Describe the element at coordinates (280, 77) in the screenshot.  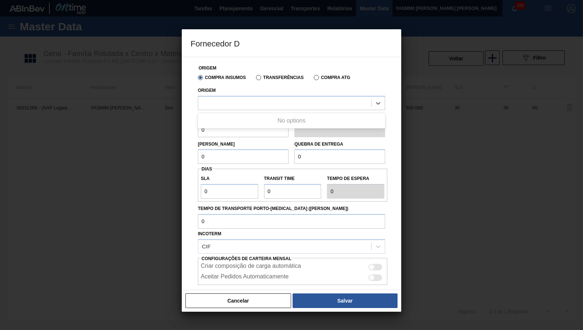
I see `label: Transferências` at that location.